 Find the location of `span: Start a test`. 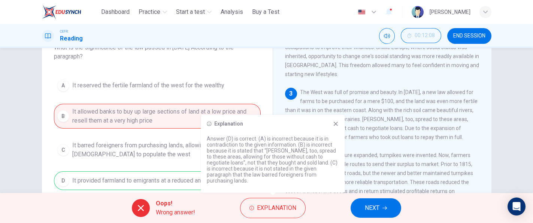

span: Start a test is located at coordinates (190, 12).